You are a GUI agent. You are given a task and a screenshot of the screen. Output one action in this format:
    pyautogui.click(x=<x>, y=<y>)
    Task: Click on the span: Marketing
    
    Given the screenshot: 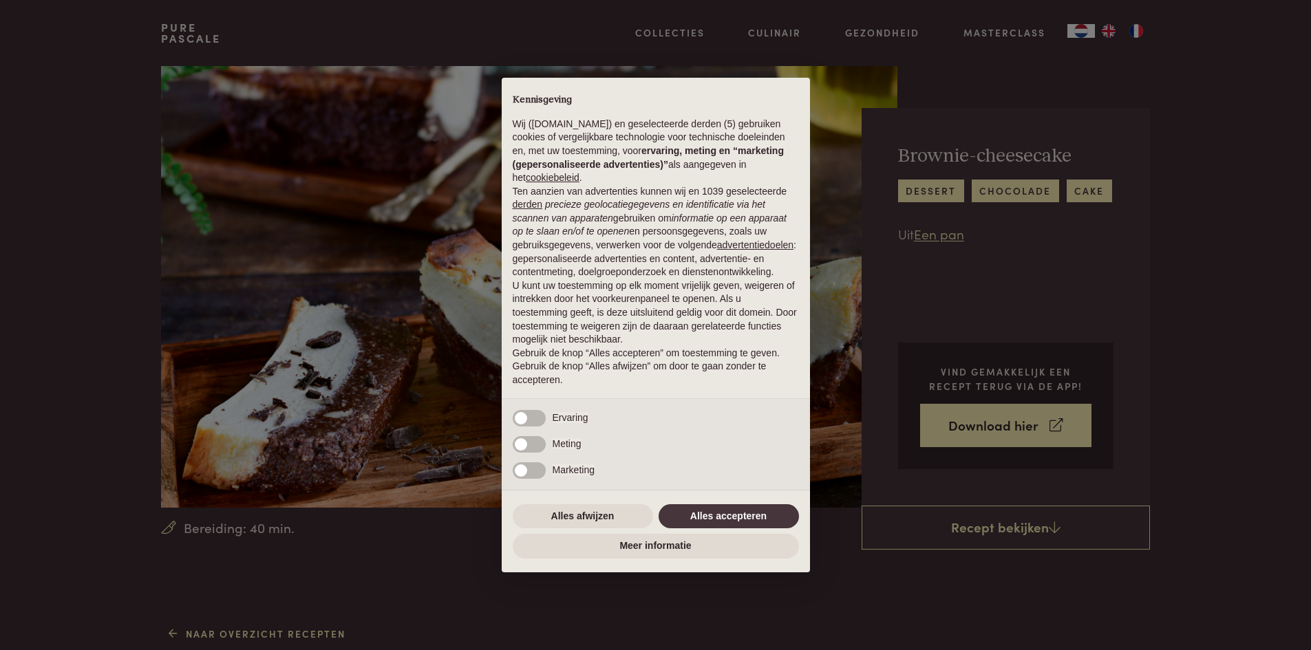 What is the action you would take?
    pyautogui.click(x=573, y=470)
    